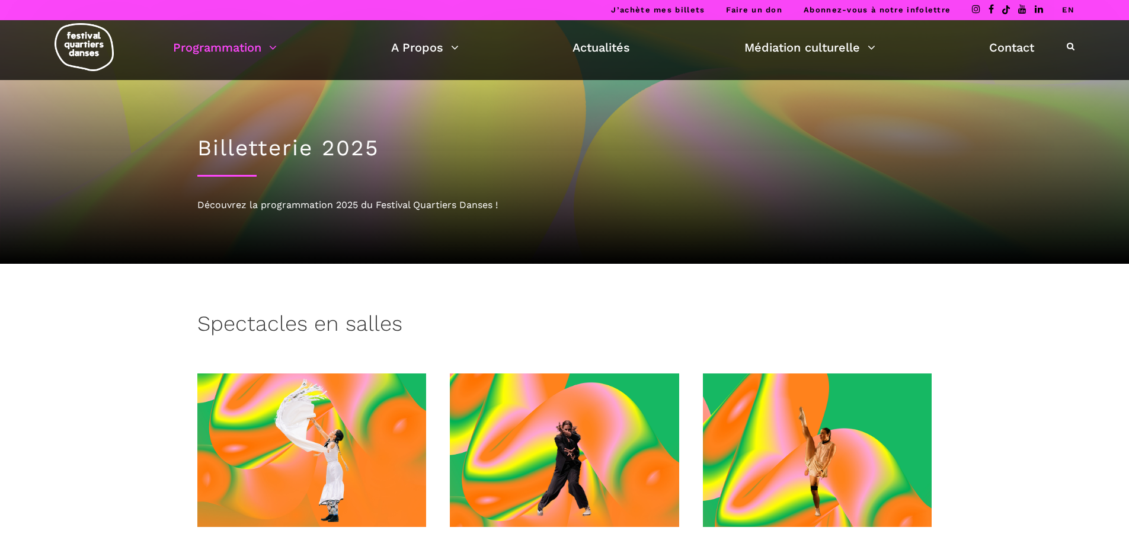  Describe the element at coordinates (225, 47) in the screenshot. I see `a: Programmation` at that location.